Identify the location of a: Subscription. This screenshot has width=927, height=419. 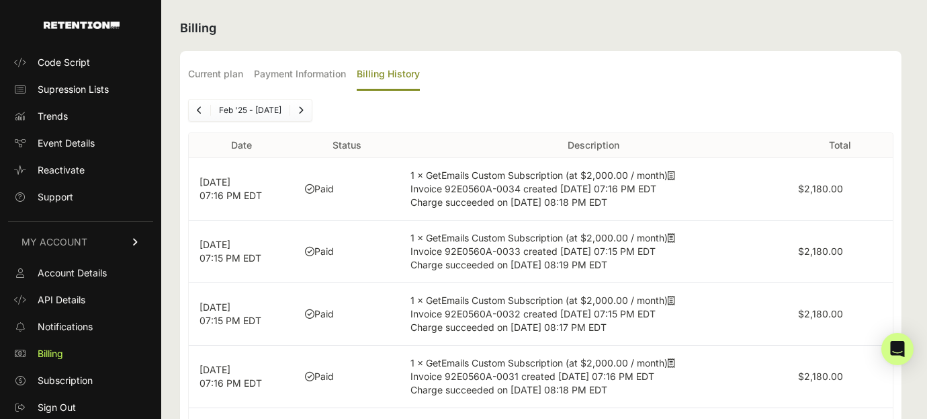
(81, 380).